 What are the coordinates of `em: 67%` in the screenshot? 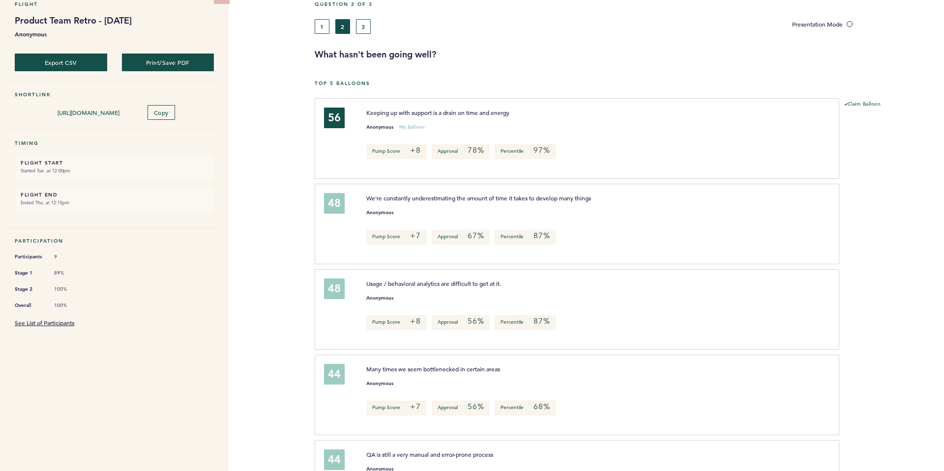 It's located at (475, 236).